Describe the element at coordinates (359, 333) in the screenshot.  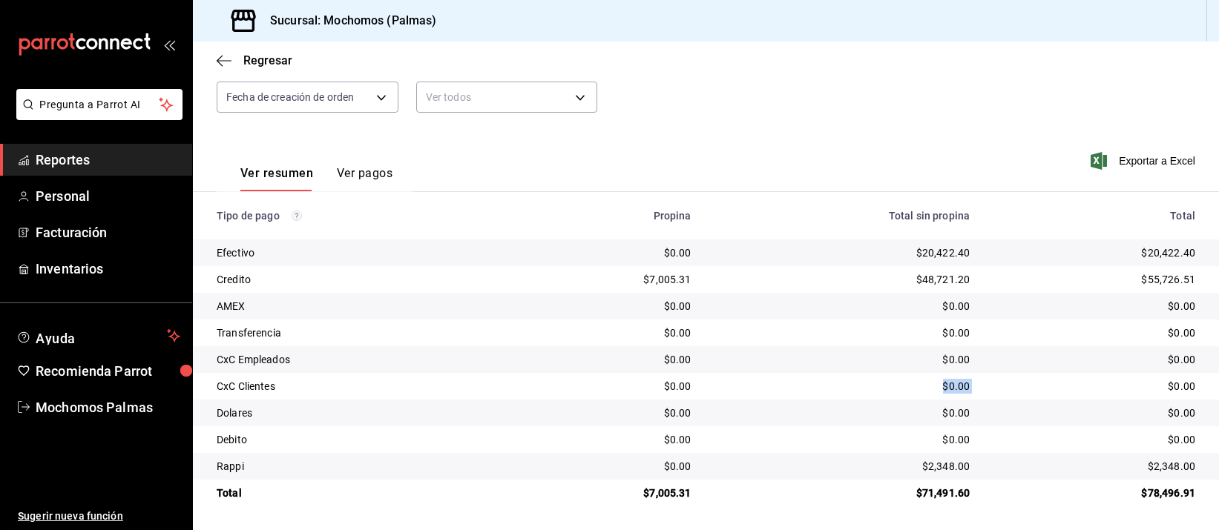
I see `div: Transferencia` at that location.